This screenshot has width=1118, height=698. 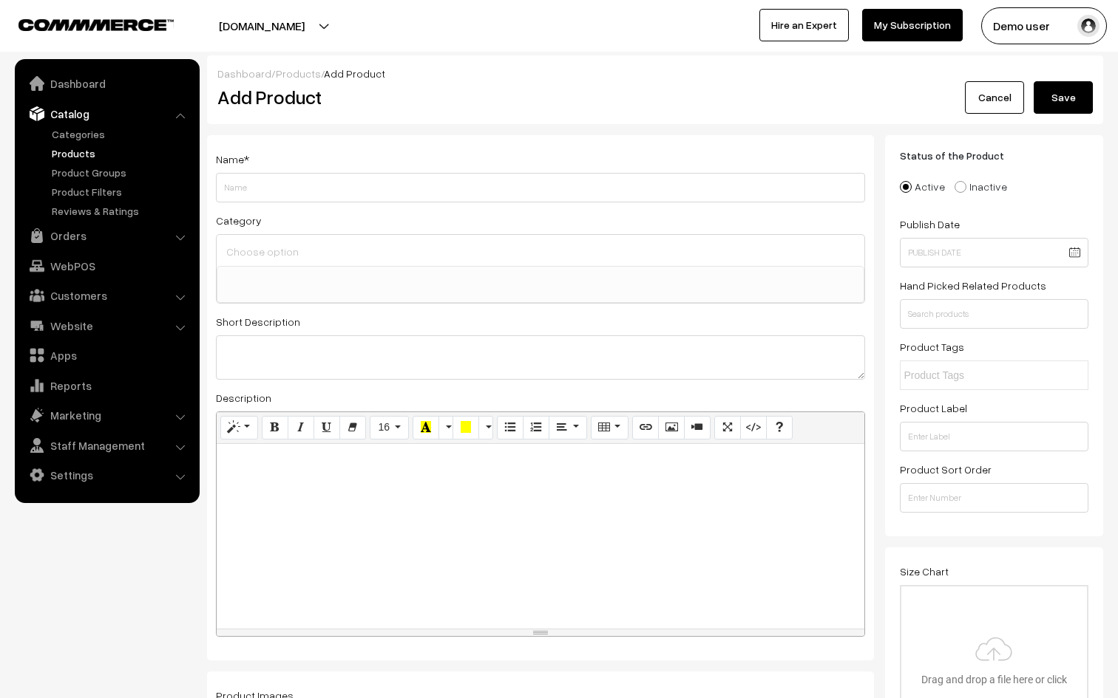 What do you see at coordinates (106, 236) in the screenshot?
I see `a: Orders` at bounding box center [106, 236].